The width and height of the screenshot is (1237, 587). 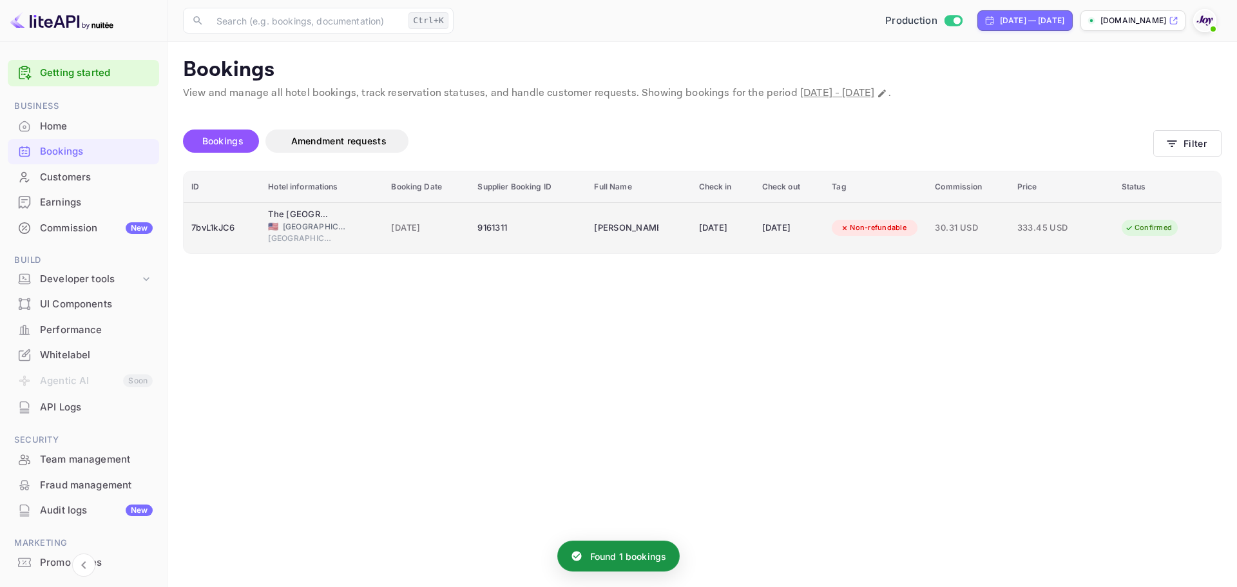 What do you see at coordinates (306, 21) in the screenshot?
I see `input: Search (e.g. bookings, documentation)` at bounding box center [306, 21].